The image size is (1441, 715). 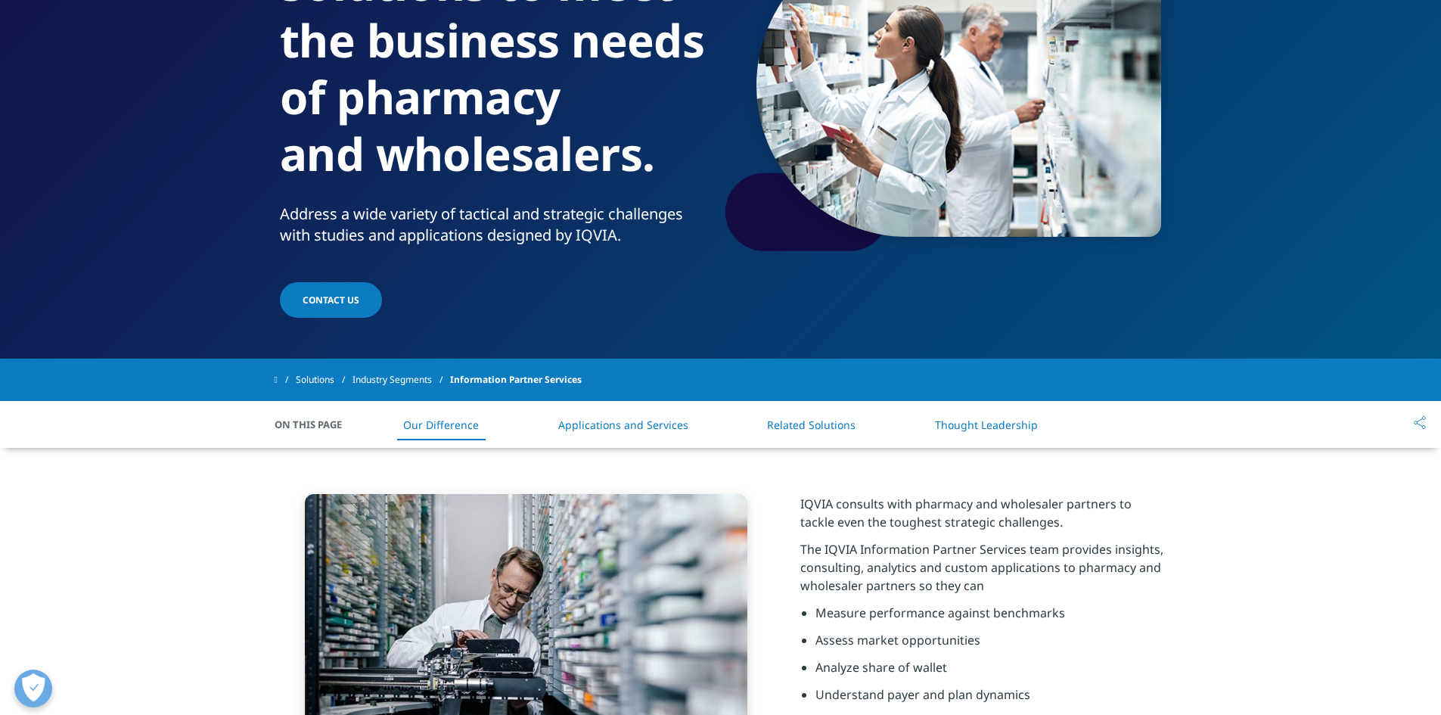 What do you see at coordinates (331, 300) in the screenshot?
I see `span: Contact Us` at bounding box center [331, 300].